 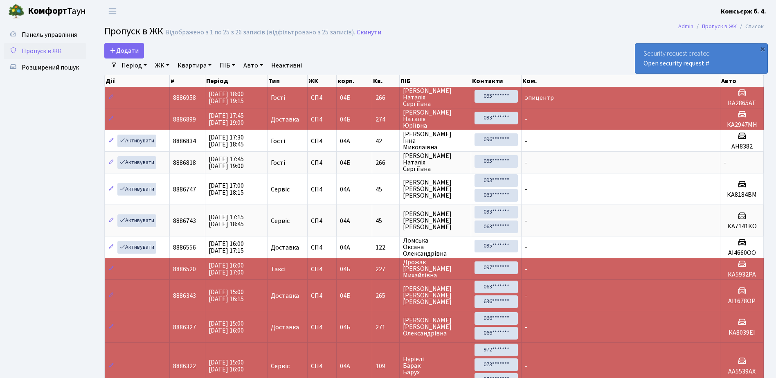 I want to click on span: 45, so click(x=386, y=221).